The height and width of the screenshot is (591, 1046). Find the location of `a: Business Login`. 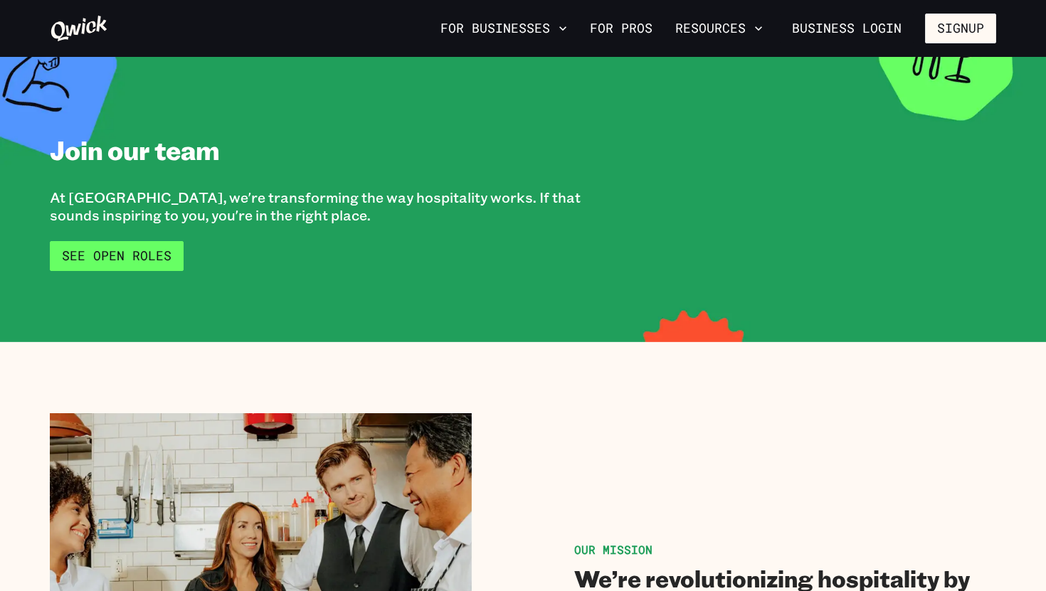

a: Business Login is located at coordinates (846, 28).